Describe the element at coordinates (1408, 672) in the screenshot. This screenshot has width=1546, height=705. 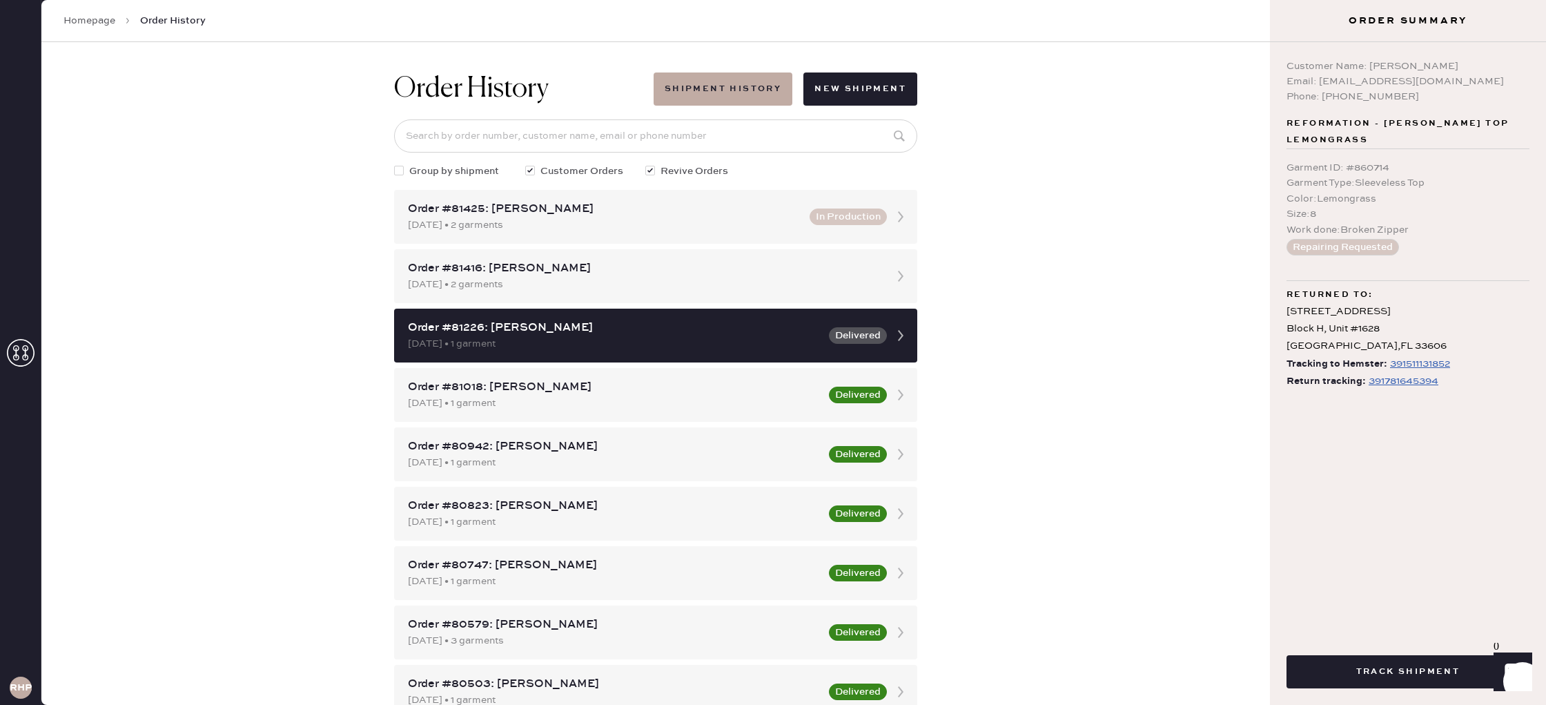
I see `button: Track Shipment` at that location.